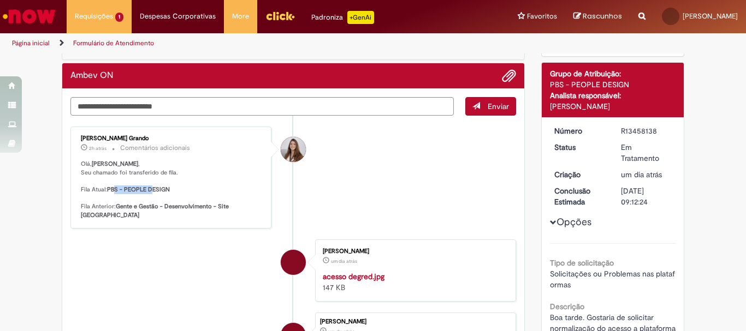 The height and width of the screenshot is (331, 746). What do you see at coordinates (248, 43) in the screenshot?
I see `ul: Trilhas de página` at bounding box center [248, 43].